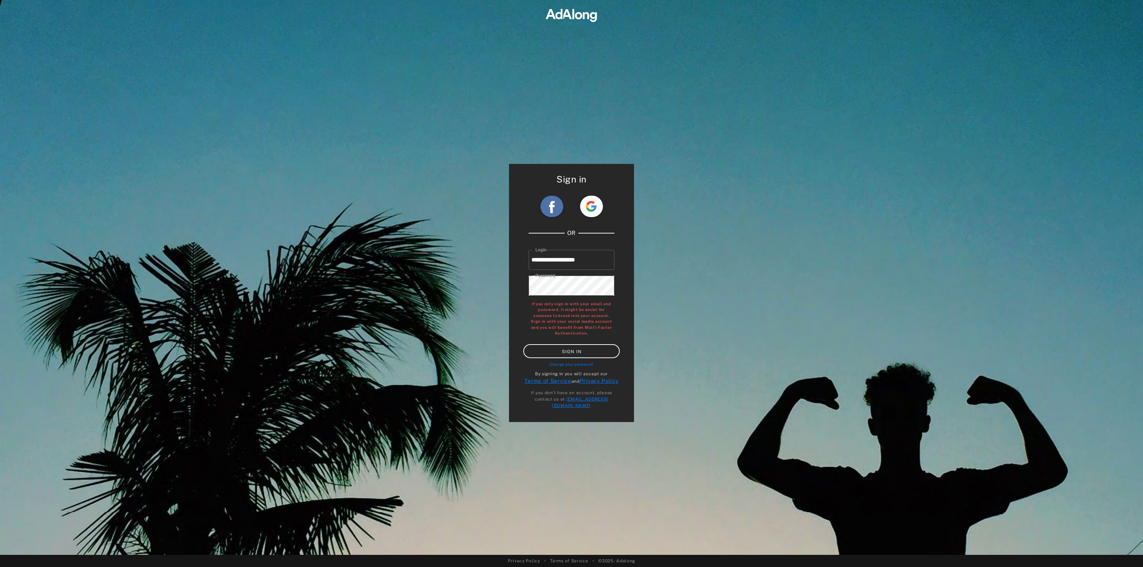 This screenshot has height=567, width=1143. What do you see at coordinates (572, 319) in the screenshot?
I see `div: If you only sign in with your email and password, it might be easier for someone to break into yo...` at bounding box center [572, 319].